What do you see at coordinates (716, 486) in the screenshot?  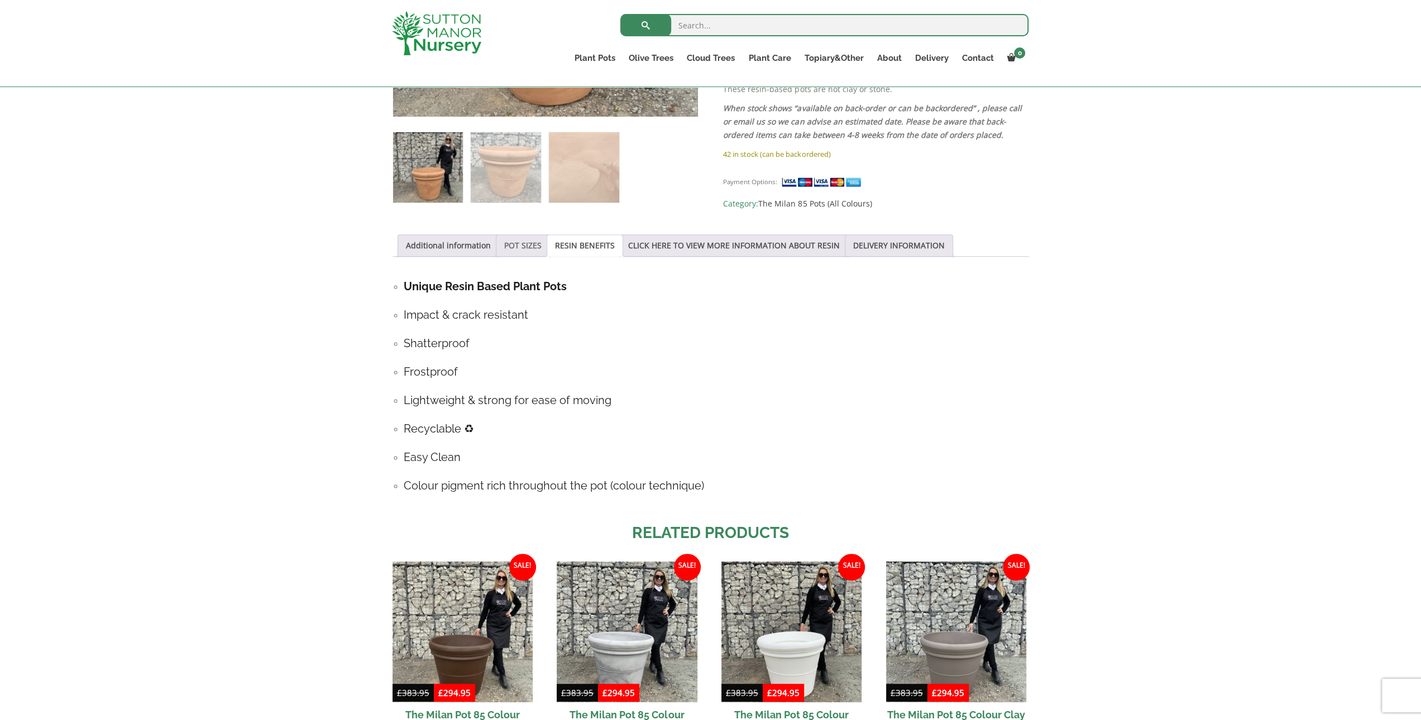 I see `h4: Colour pigment rich throughout the pot (colour technique)` at bounding box center [716, 486].